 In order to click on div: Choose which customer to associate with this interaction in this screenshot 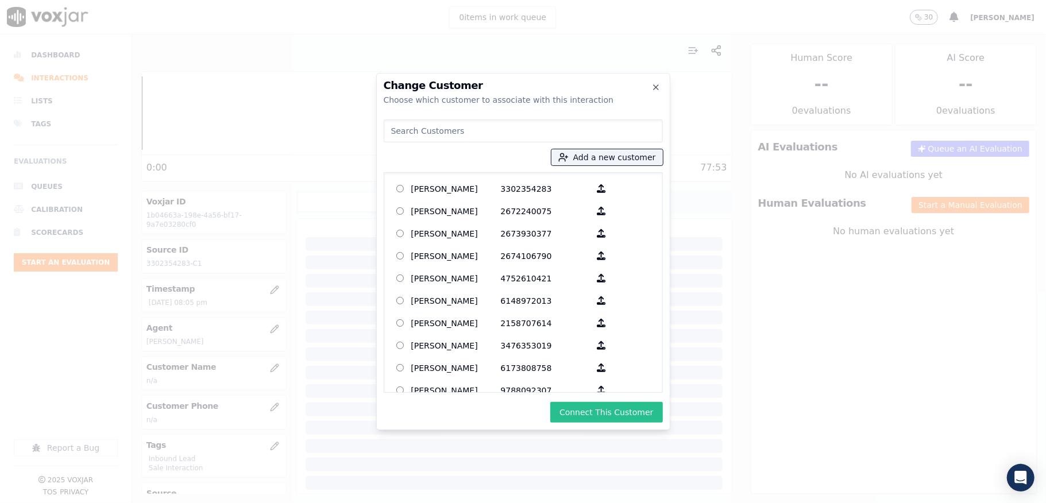, I will do `click(524, 100)`.